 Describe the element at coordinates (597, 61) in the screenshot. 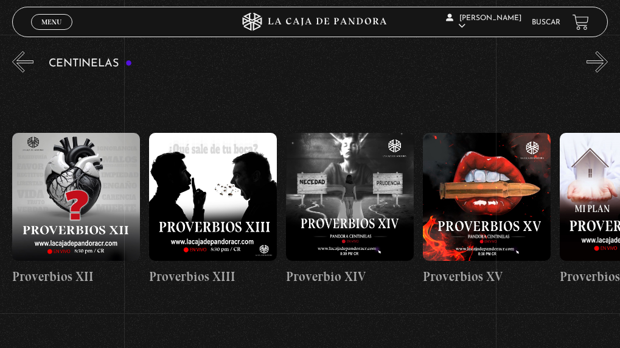

I see `button: Next` at that location.